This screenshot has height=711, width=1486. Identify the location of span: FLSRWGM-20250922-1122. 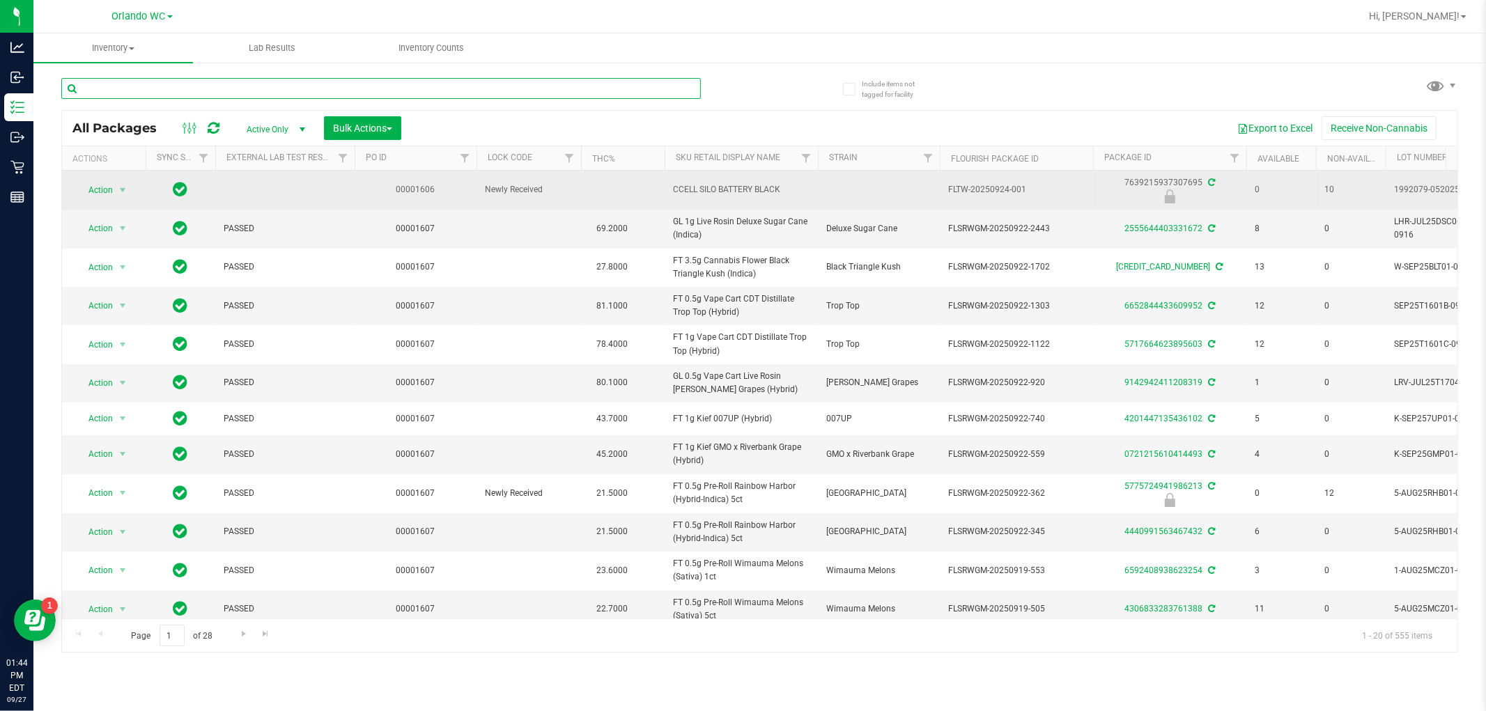
(1016, 344).